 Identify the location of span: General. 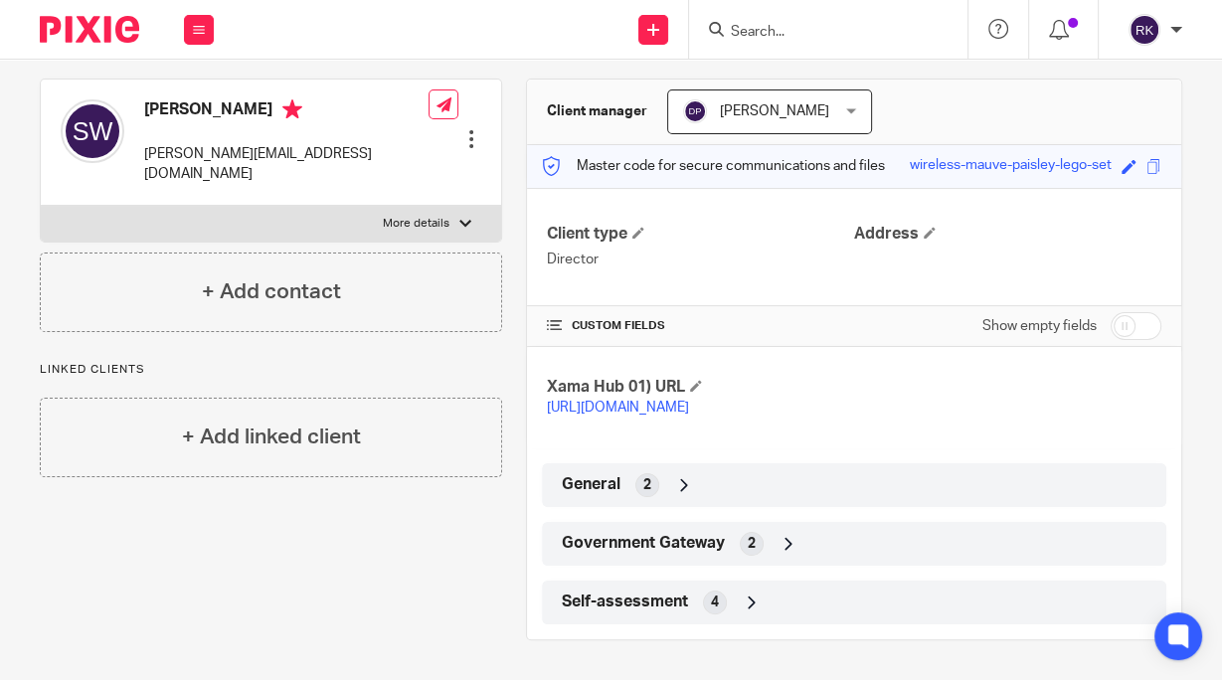
(590, 484).